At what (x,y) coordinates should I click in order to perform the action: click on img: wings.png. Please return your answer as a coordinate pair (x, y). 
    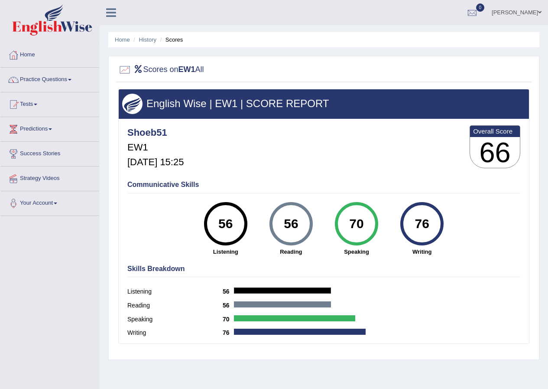
    Looking at the image, I should click on (132, 104).